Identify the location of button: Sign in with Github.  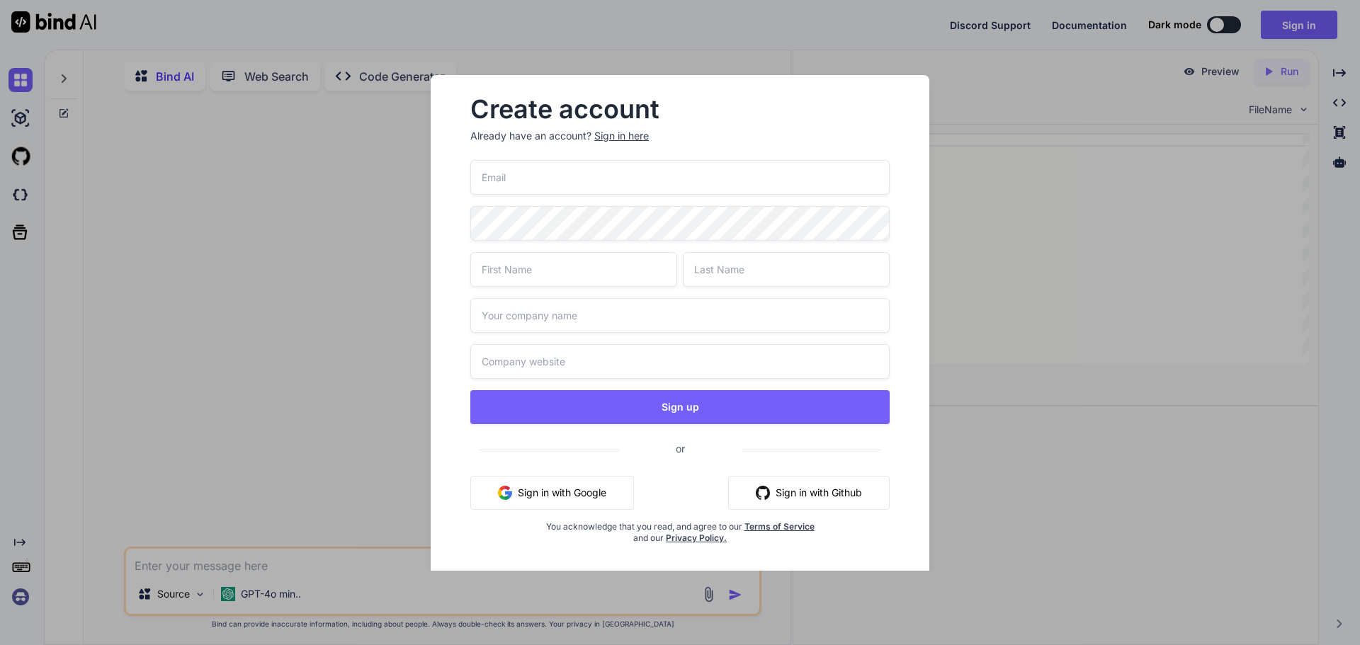
(809, 493).